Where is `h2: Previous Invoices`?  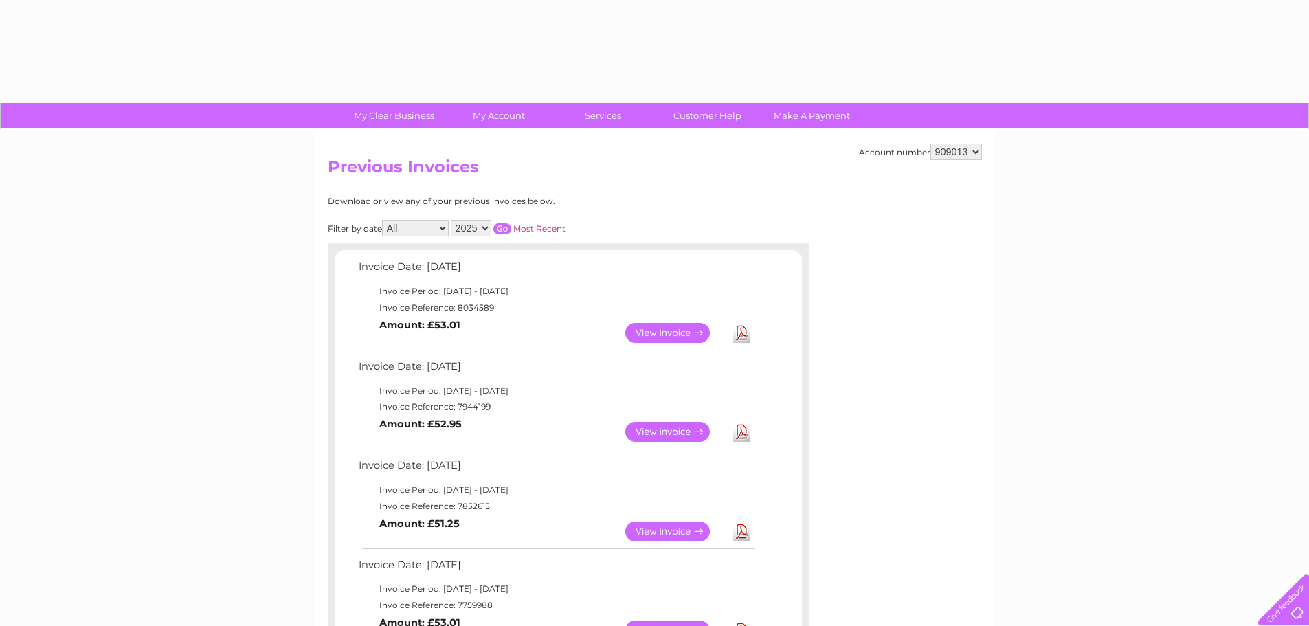
h2: Previous Invoices is located at coordinates (655, 170).